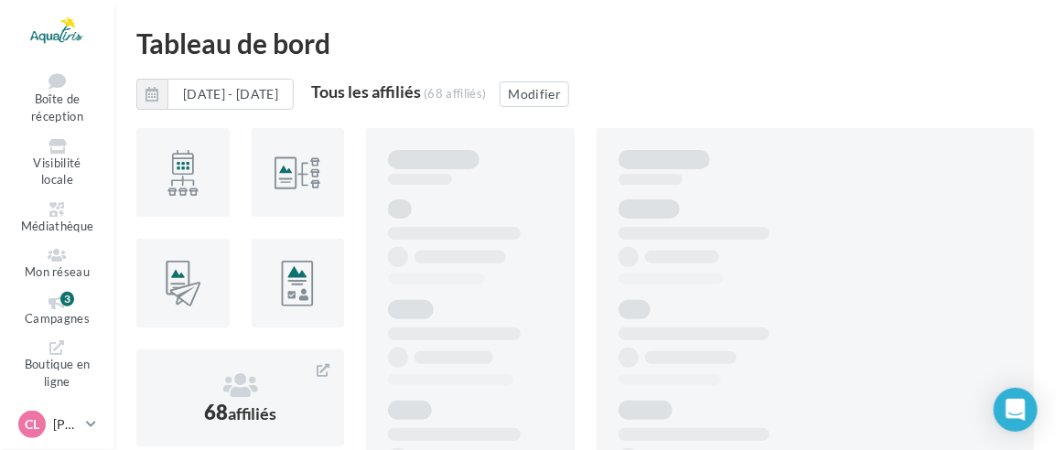 Image resolution: width=1056 pixels, height=450 pixels. I want to click on span: Mon réseau, so click(57, 272).